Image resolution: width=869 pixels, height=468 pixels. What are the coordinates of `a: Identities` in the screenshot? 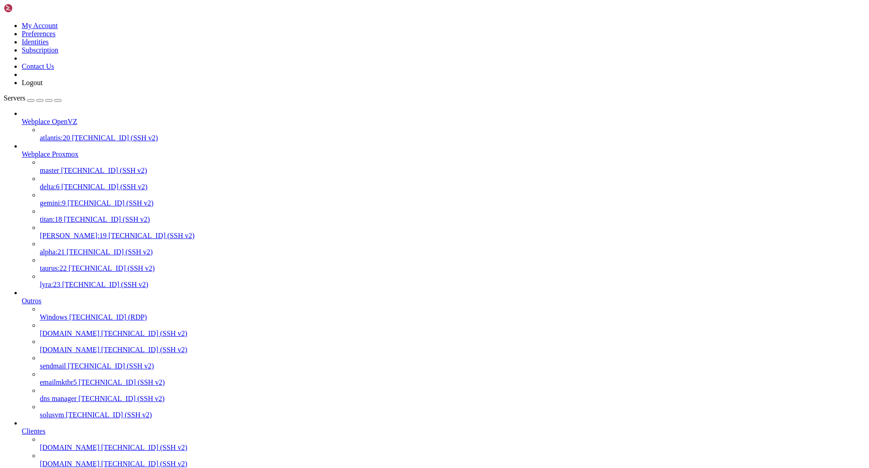 It's located at (35, 42).